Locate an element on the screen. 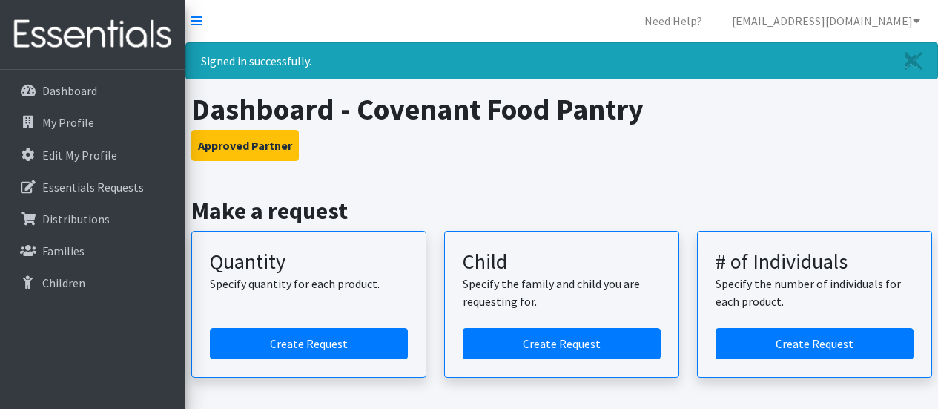 The width and height of the screenshot is (938, 409). p: Specify quantity for each product. is located at coordinates (309, 283).